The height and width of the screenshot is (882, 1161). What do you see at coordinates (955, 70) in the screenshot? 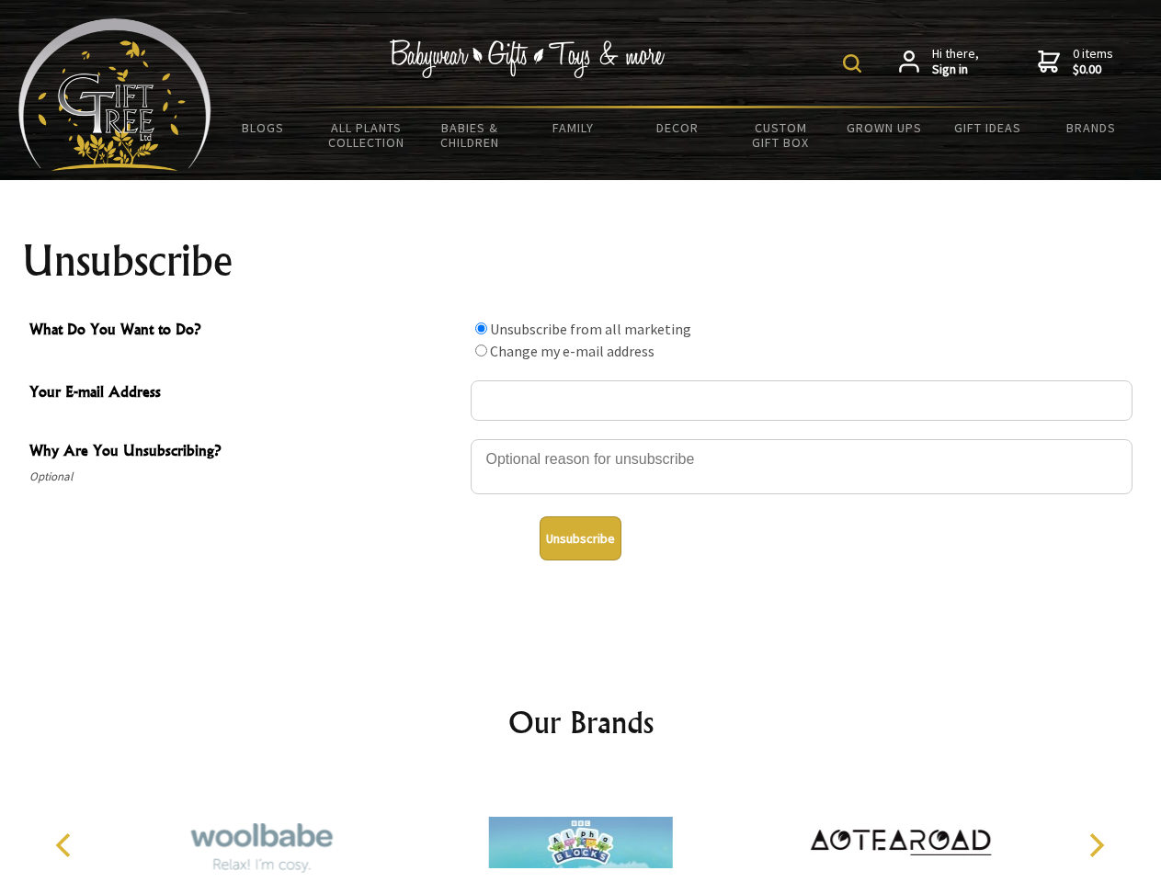
I see `strong: Sign in` at bounding box center [955, 70].